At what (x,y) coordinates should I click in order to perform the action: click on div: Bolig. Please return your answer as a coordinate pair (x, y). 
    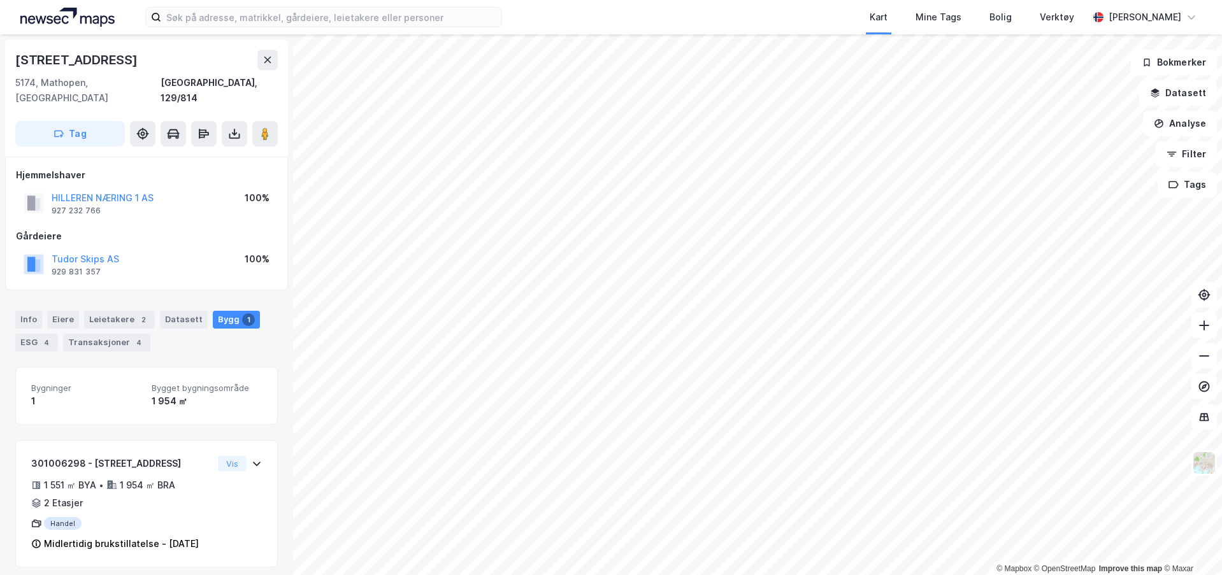
    Looking at the image, I should click on (1000, 17).